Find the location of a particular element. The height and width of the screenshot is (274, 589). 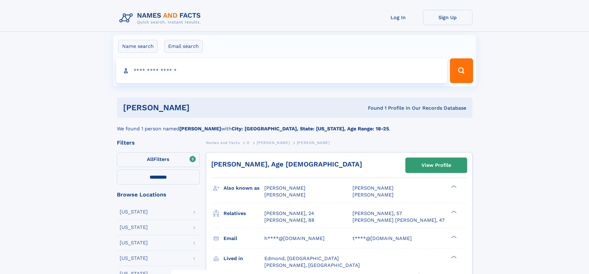

div: Found 1 Profile In Our Records Database is located at coordinates (372, 108).